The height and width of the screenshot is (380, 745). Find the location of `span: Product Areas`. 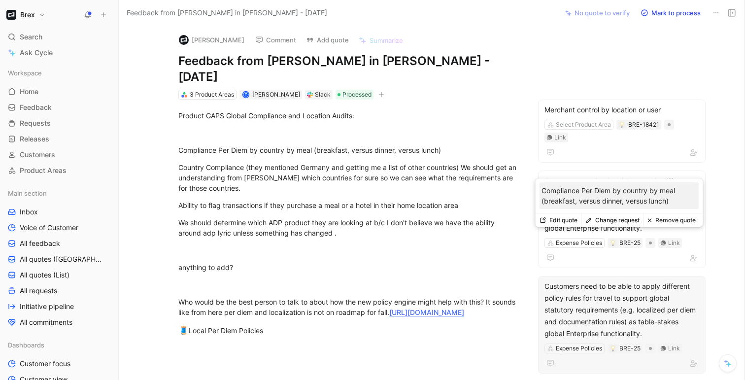

span: Product Areas is located at coordinates (43, 170).